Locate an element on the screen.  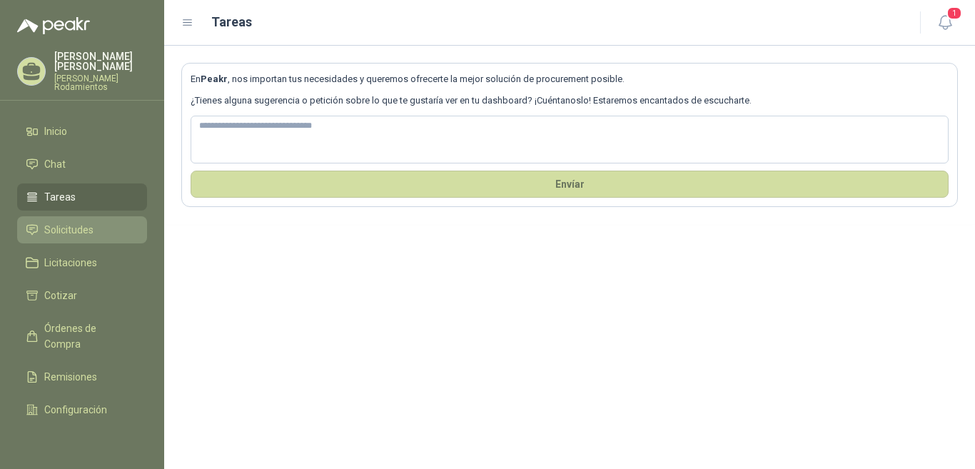
button: Envíar is located at coordinates (570, 184).